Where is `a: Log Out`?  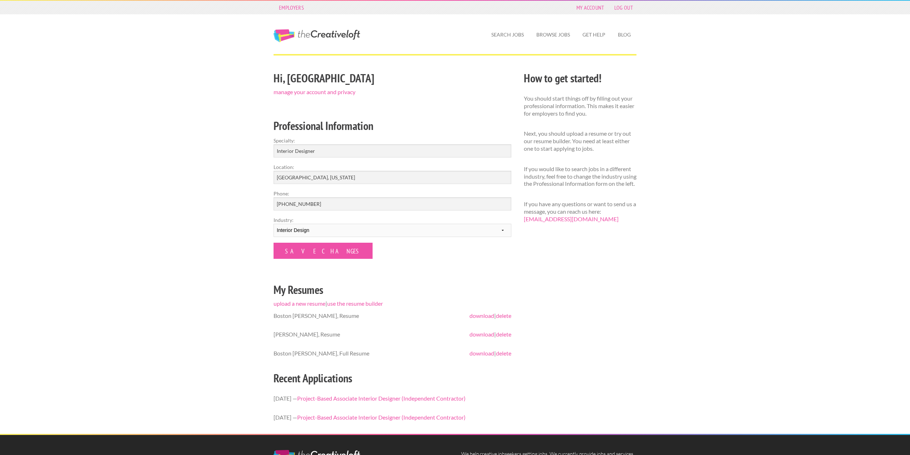
a: Log Out is located at coordinates (624, 8).